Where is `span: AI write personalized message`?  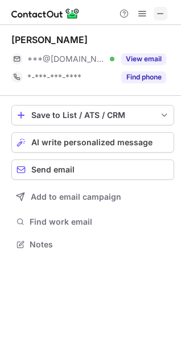
span: AI write personalized message is located at coordinates (91, 143).